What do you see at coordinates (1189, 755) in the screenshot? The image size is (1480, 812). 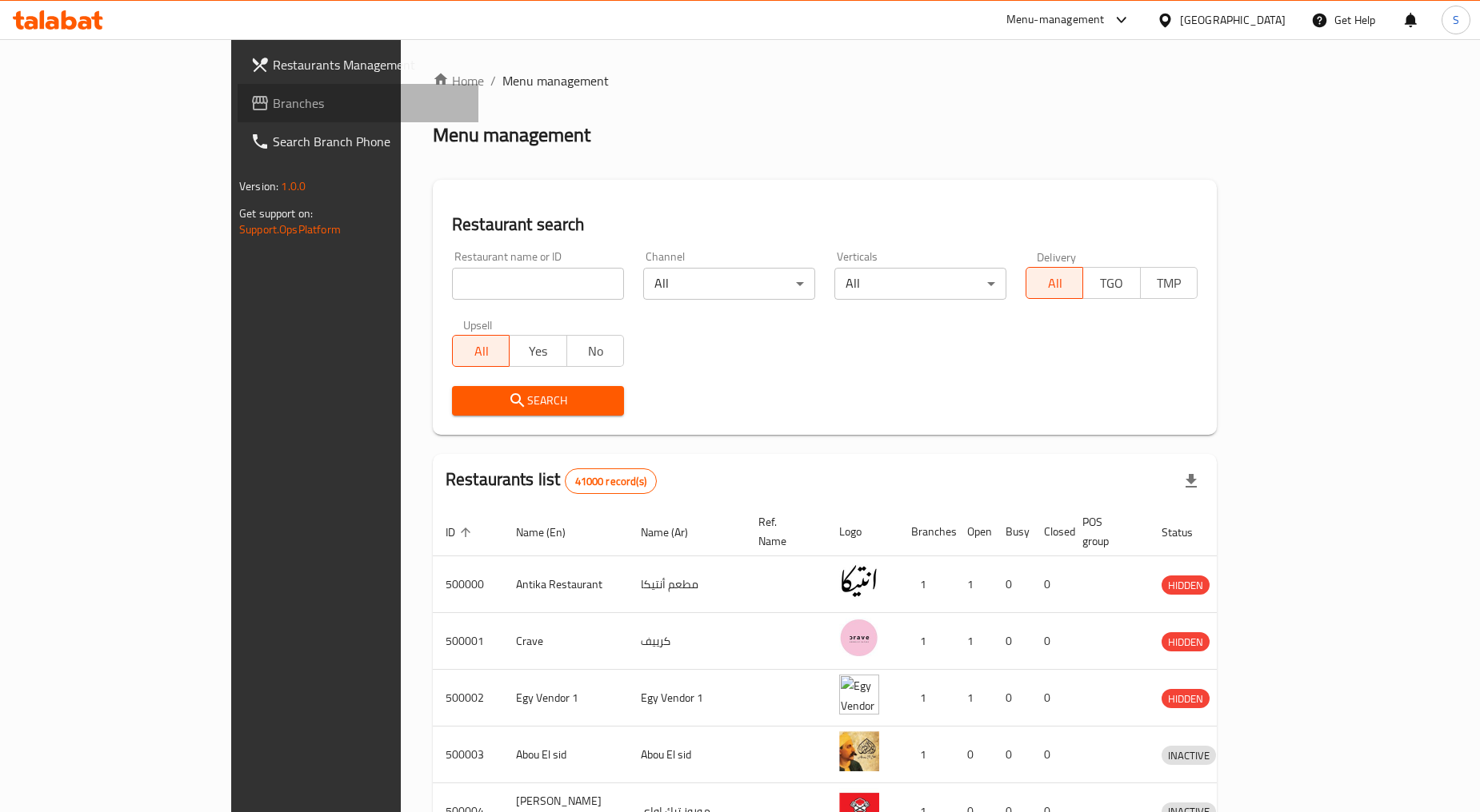 I see `span: INACTIVE` at bounding box center [1189, 755].